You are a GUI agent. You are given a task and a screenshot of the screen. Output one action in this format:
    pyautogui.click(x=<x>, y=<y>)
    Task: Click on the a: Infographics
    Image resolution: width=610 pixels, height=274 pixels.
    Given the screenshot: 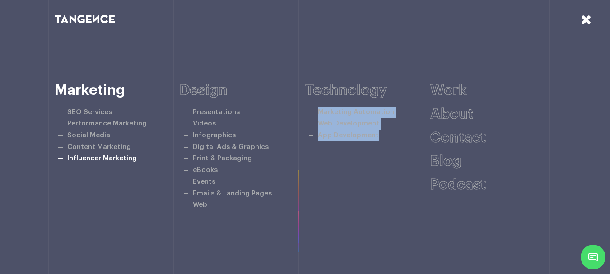 What is the action you would take?
    pyautogui.click(x=214, y=135)
    